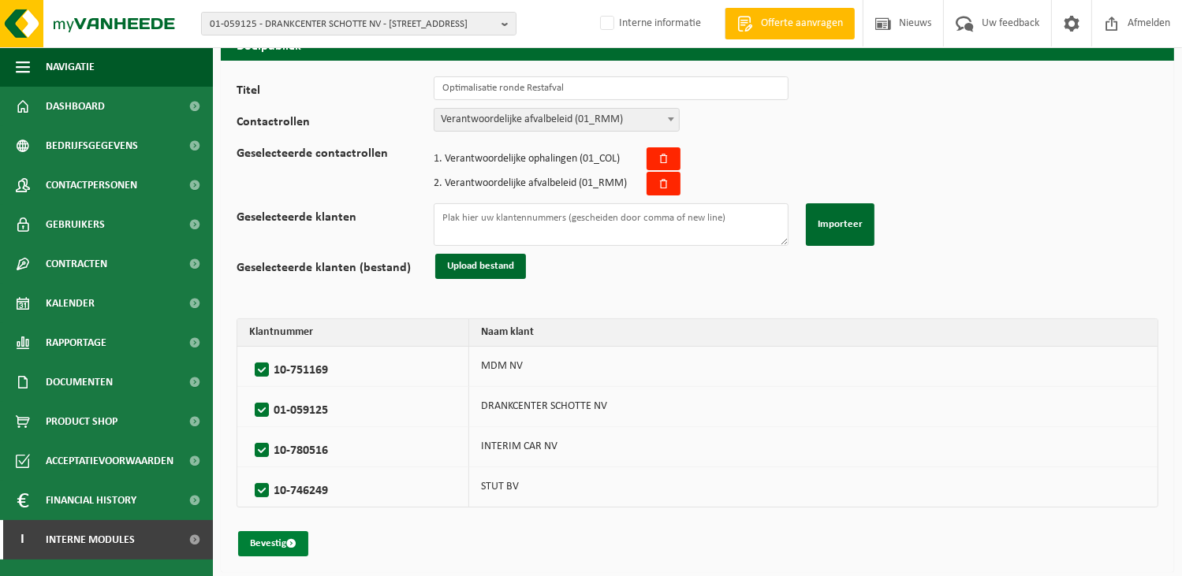 The height and width of the screenshot is (576, 1182). Describe the element at coordinates (335, 124) in the screenshot. I see `label: Contactrollen` at that location.